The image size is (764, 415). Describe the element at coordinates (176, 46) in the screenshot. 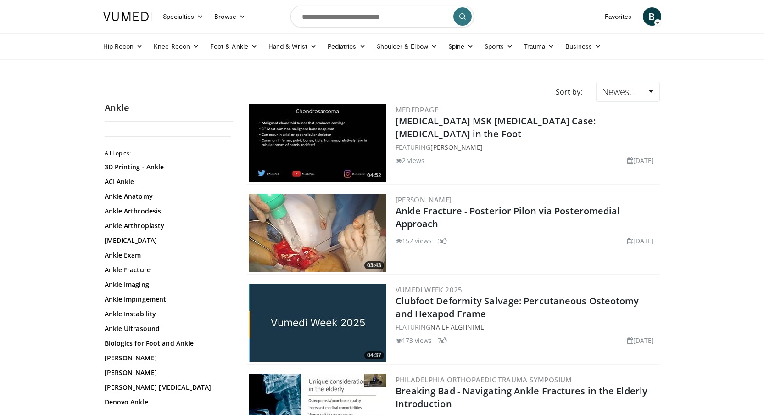

I see `a: Knee Recon` at that location.